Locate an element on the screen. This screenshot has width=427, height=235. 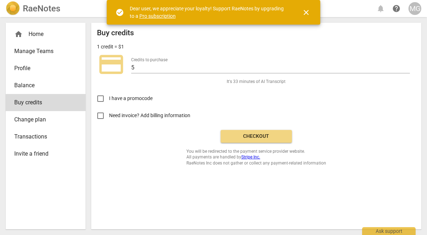
span: It's 33 minutes of AI Transcript is located at coordinates (256, 82).